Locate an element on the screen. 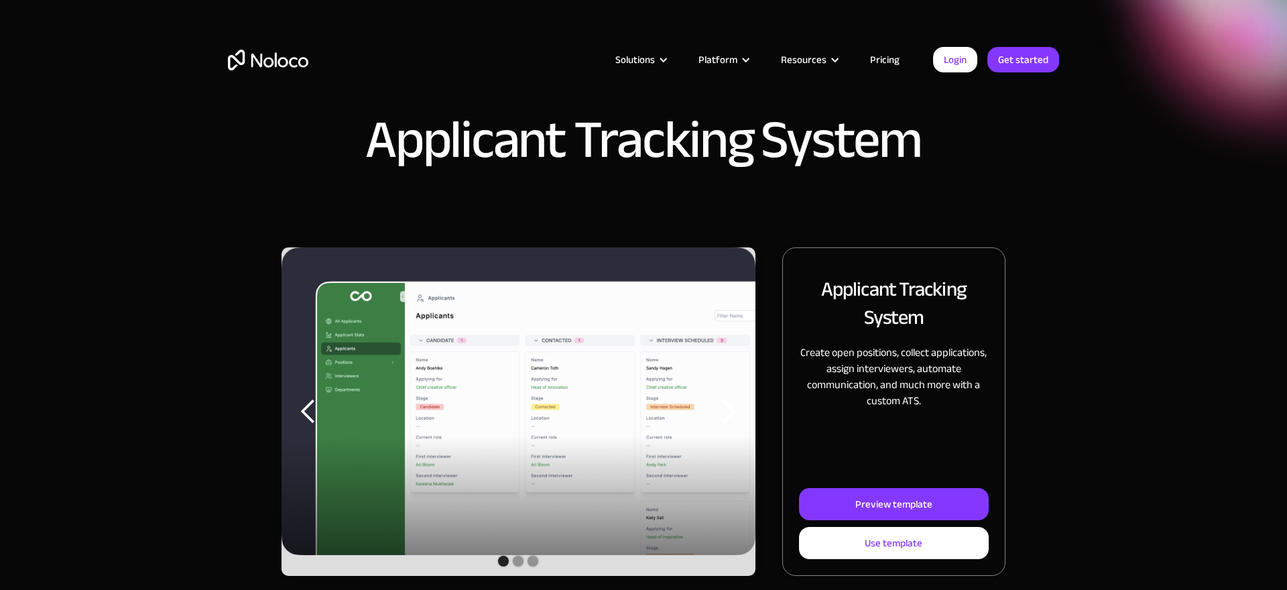 The image size is (1287, 590). div: Show slide 3 of 3 is located at coordinates (533, 561).